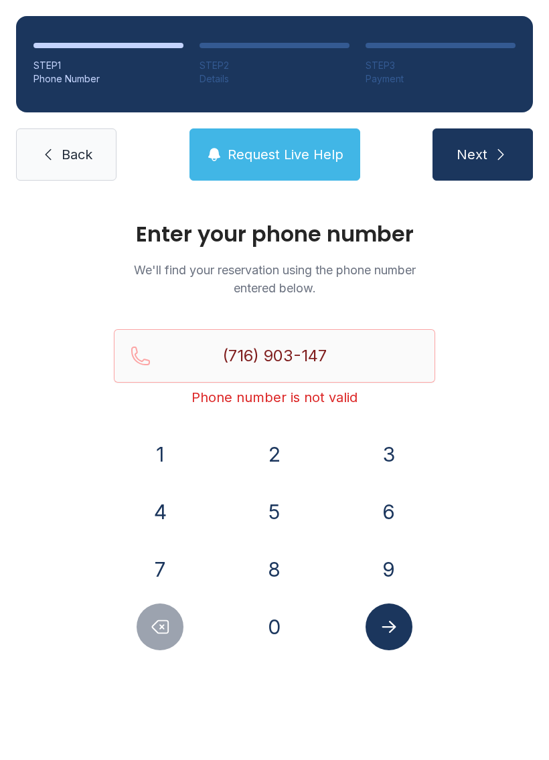 This screenshot has width=549, height=760. What do you see at coordinates (389, 570) in the screenshot?
I see `button: 9` at bounding box center [389, 570].